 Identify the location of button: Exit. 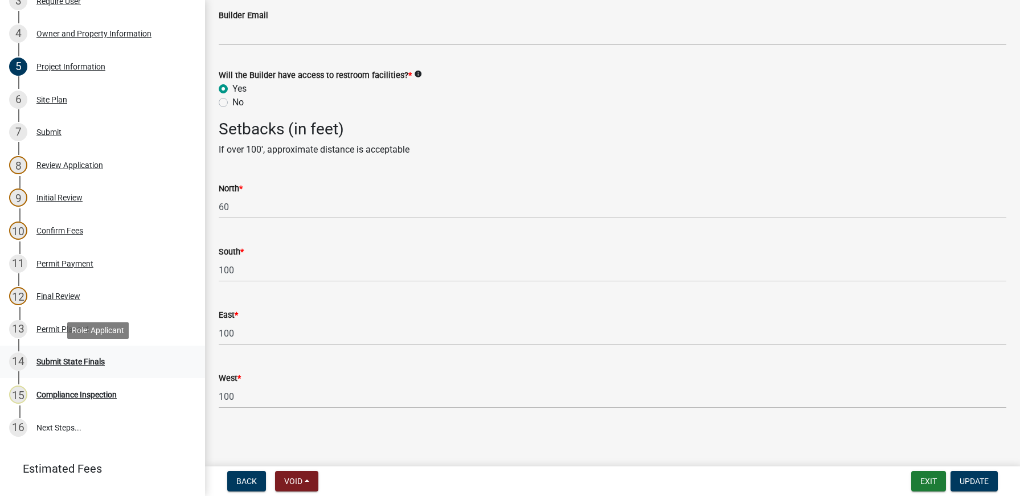
(928, 481).